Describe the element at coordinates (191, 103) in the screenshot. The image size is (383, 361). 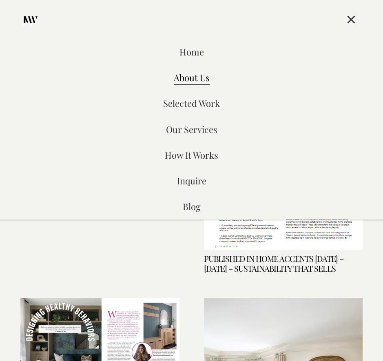
I see `a: Selected Work` at that location.